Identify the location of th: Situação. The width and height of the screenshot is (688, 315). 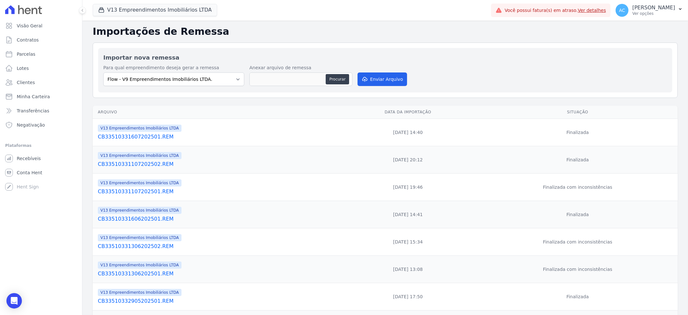
(578, 112).